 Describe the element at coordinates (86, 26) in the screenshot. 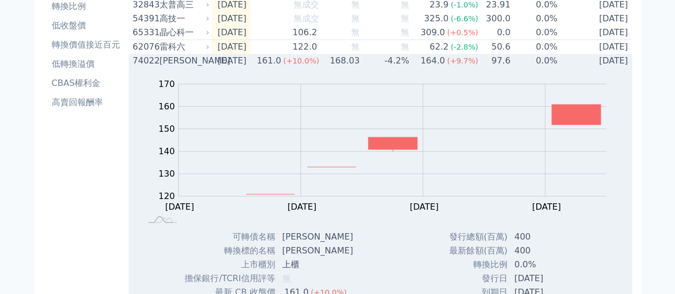

I see `a: 低收盤價` at that location.